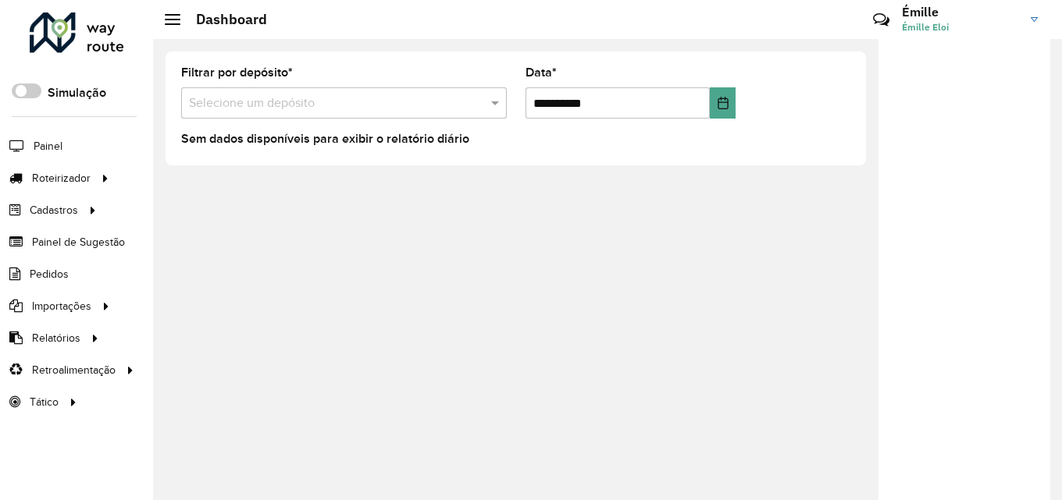  I want to click on span: Pedidos, so click(49, 274).